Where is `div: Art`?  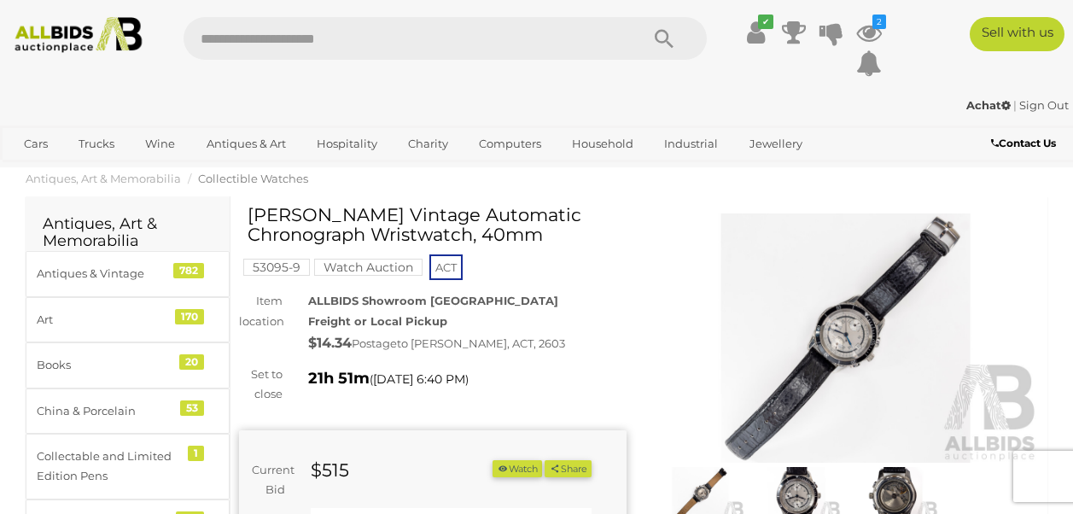 div: Art is located at coordinates (107, 319).